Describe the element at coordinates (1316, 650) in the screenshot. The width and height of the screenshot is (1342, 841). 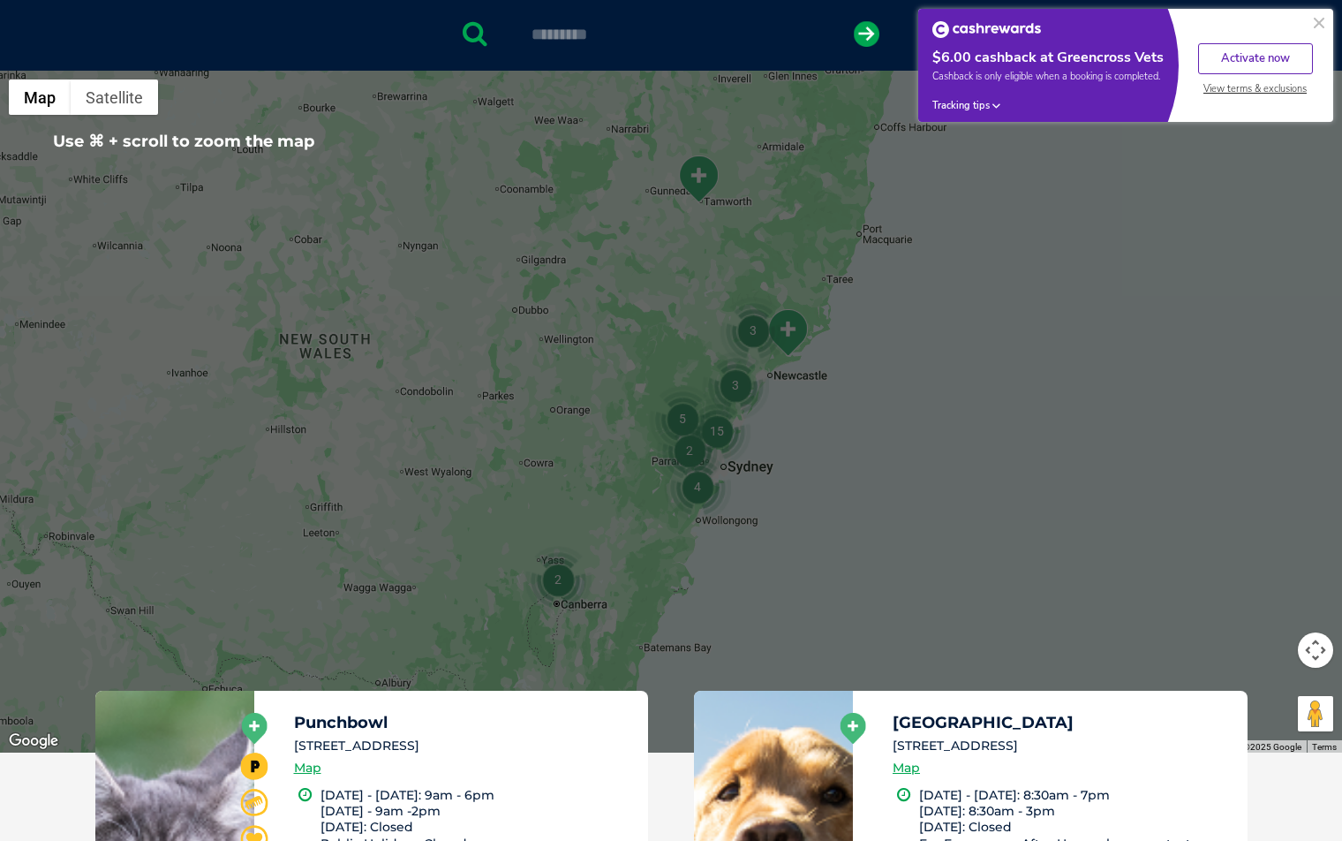
I see `button: Map camera controls` at that location.